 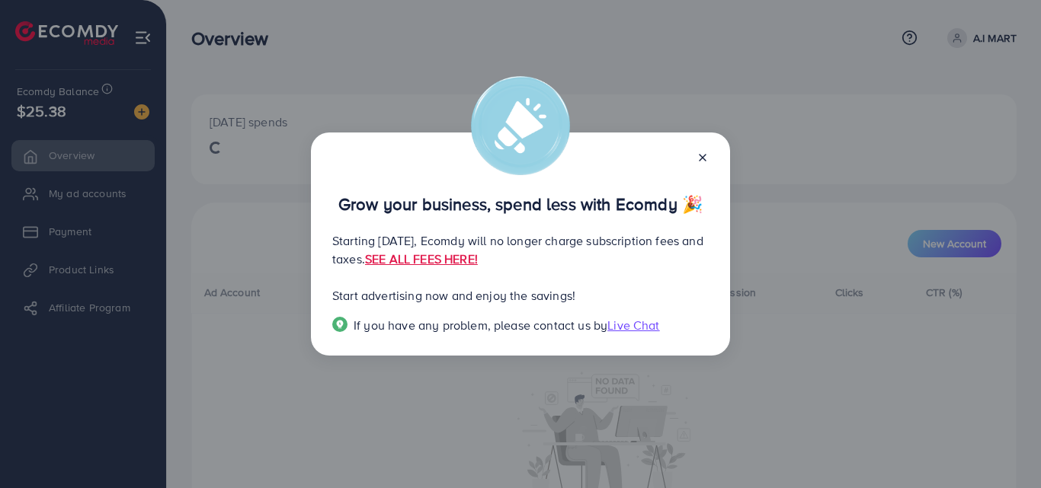 What do you see at coordinates (633, 325) in the screenshot?
I see `span: Live Chat` at bounding box center [633, 325].